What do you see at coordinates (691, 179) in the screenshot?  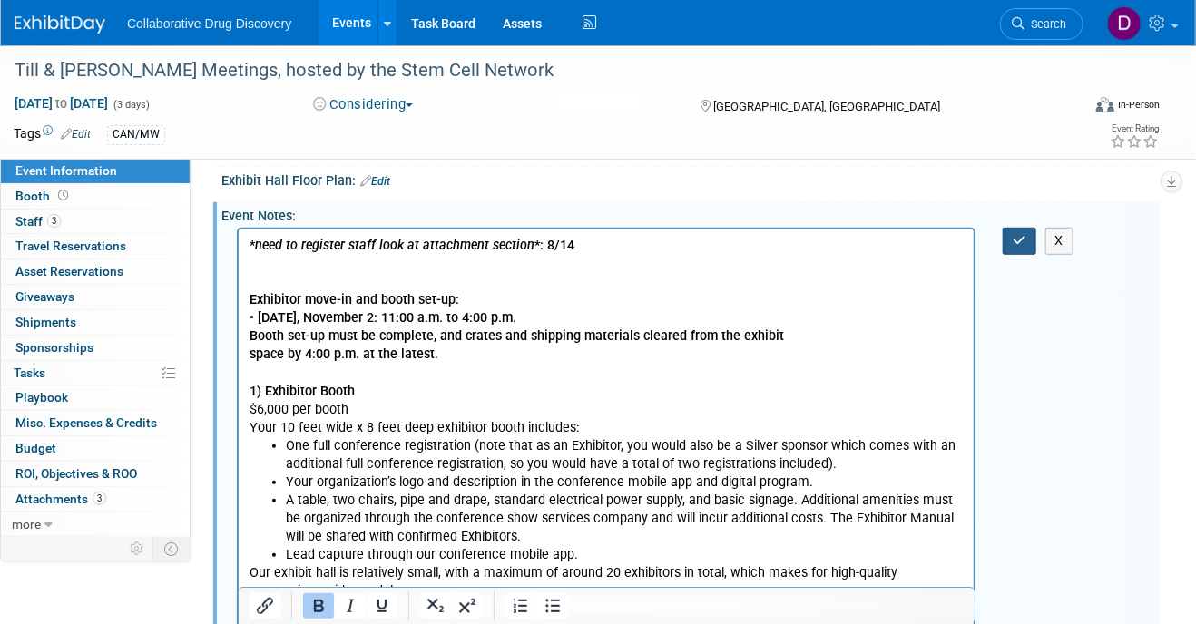 I see `div: Exhibit Hall Floor Plan:` at bounding box center [691, 179].